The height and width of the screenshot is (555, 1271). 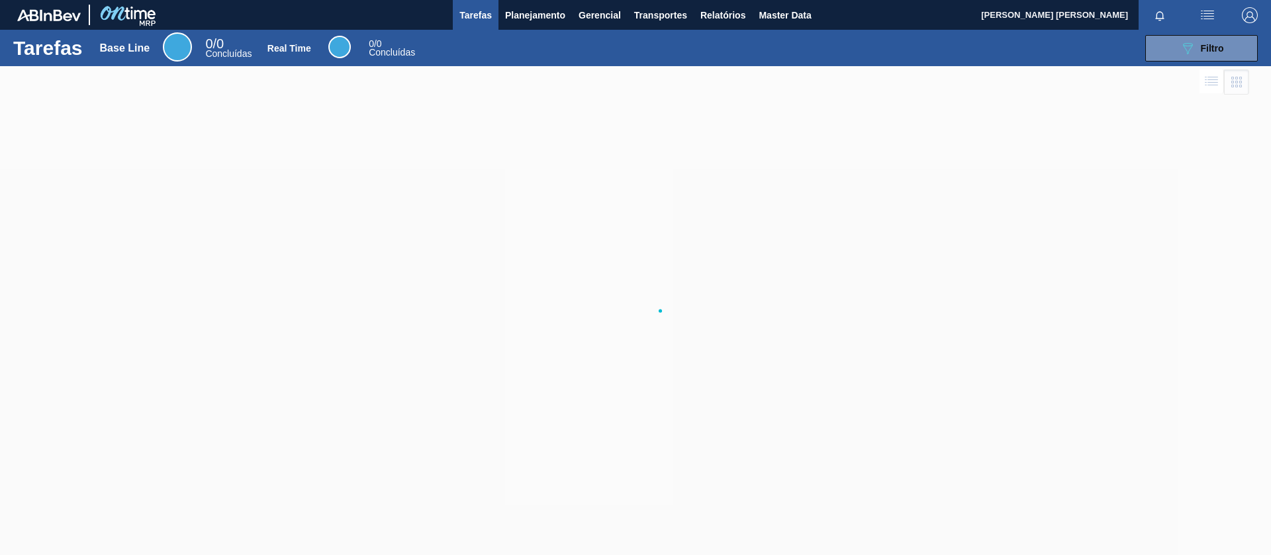 What do you see at coordinates (723, 15) in the screenshot?
I see `span: Relatórios` at bounding box center [723, 15].